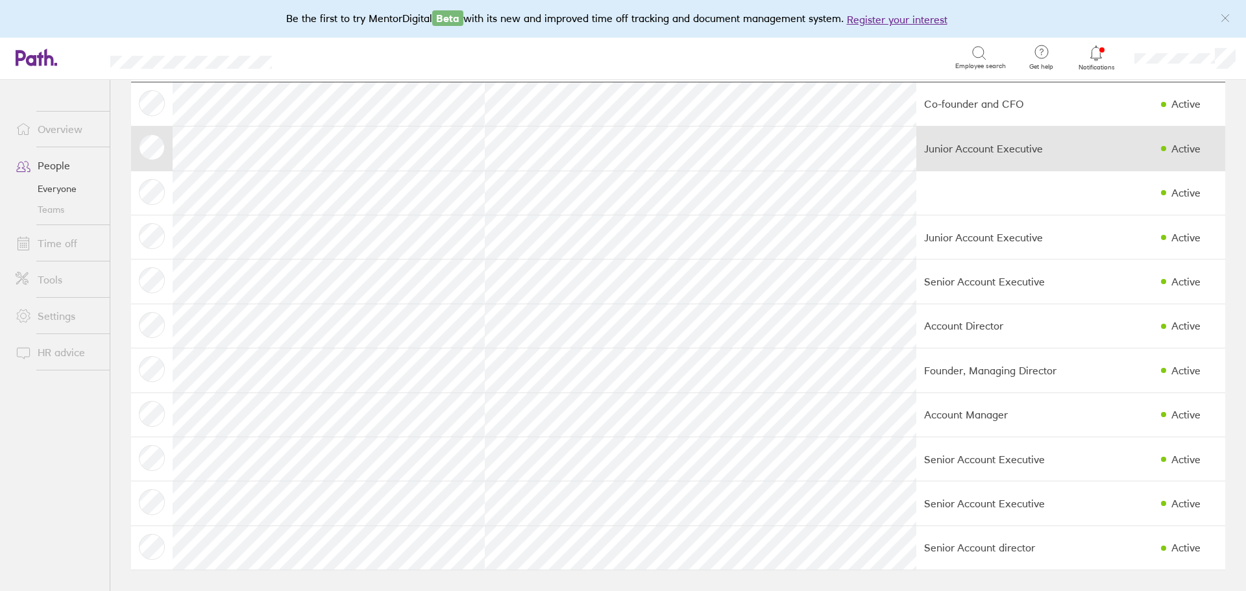 Image resolution: width=1246 pixels, height=591 pixels. Describe the element at coordinates (1096, 67) in the screenshot. I see `span: Notifications` at that location.